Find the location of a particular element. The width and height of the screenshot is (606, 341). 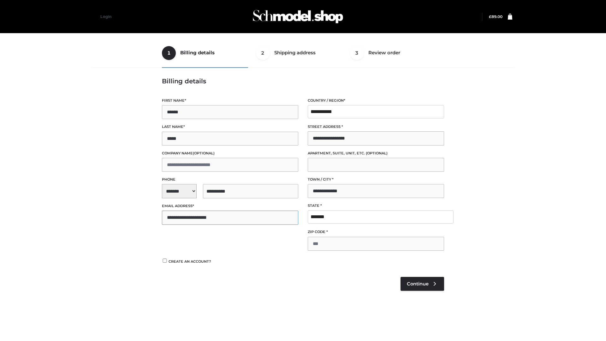

label: Country / Region is located at coordinates (376, 100).